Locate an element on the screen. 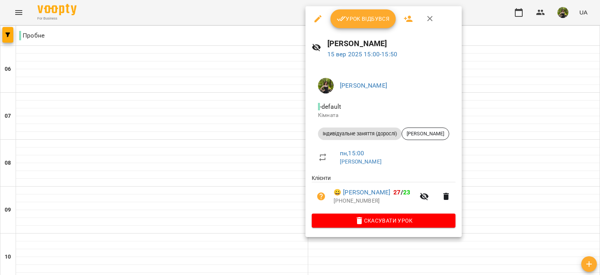 Image resolution: width=600 pixels, height=275 pixels. span: Індивідуальне заняття (дорослі) is located at coordinates (360, 134).